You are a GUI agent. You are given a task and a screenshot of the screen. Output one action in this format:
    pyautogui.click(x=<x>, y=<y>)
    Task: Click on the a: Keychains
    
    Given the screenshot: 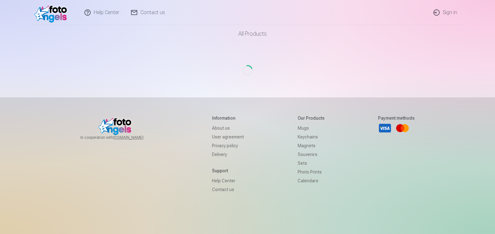 What is the action you would take?
    pyautogui.click(x=311, y=137)
    